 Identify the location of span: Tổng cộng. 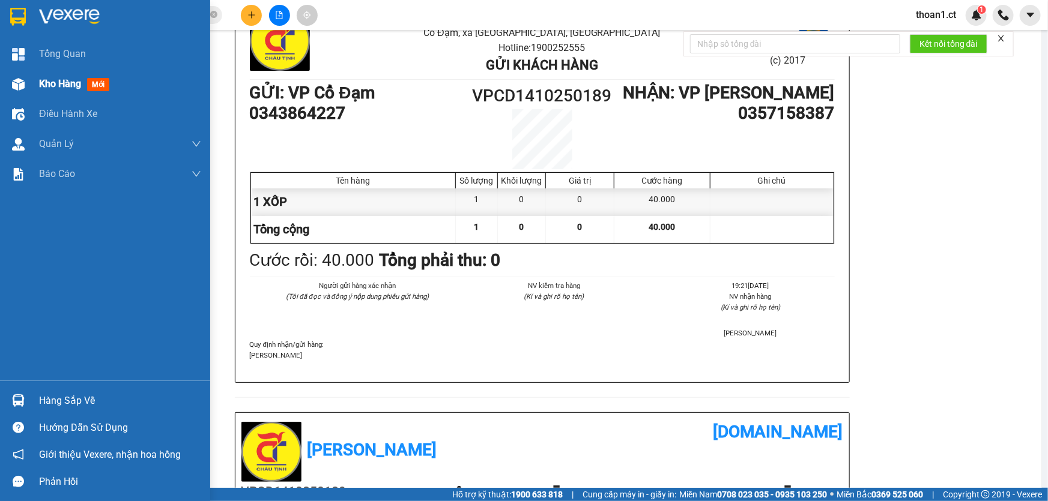
(282, 229).